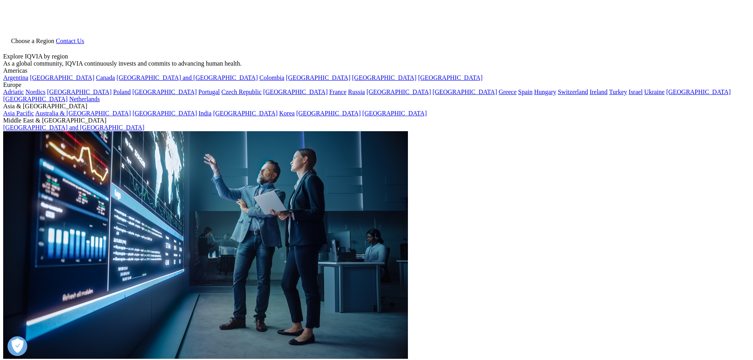 The image size is (753, 360). What do you see at coordinates (122, 92) in the screenshot?
I see `a: Poland` at bounding box center [122, 92].